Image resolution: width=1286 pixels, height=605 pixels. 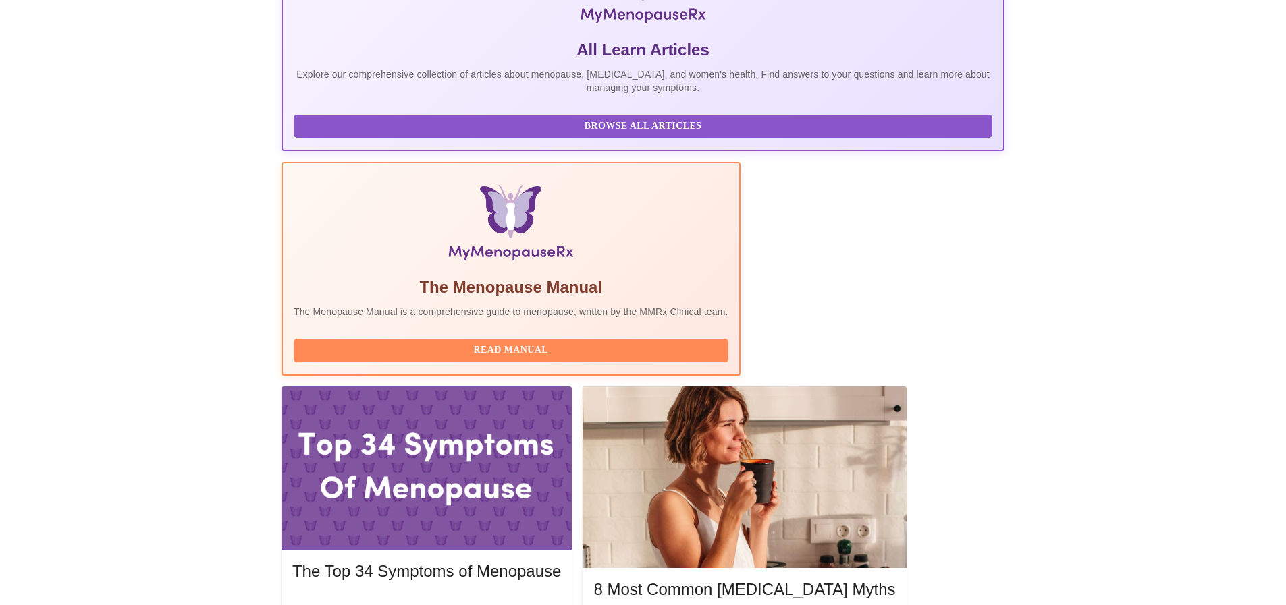 I want to click on h5: The Top 34 Symptoms of Menopause, so click(x=427, y=572).